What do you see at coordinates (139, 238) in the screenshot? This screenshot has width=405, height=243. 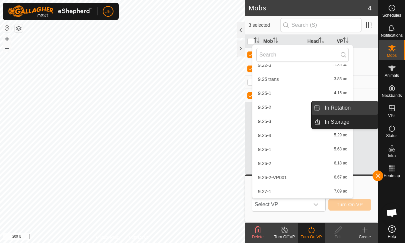 I see `a: Contact Us` at bounding box center [139, 238].